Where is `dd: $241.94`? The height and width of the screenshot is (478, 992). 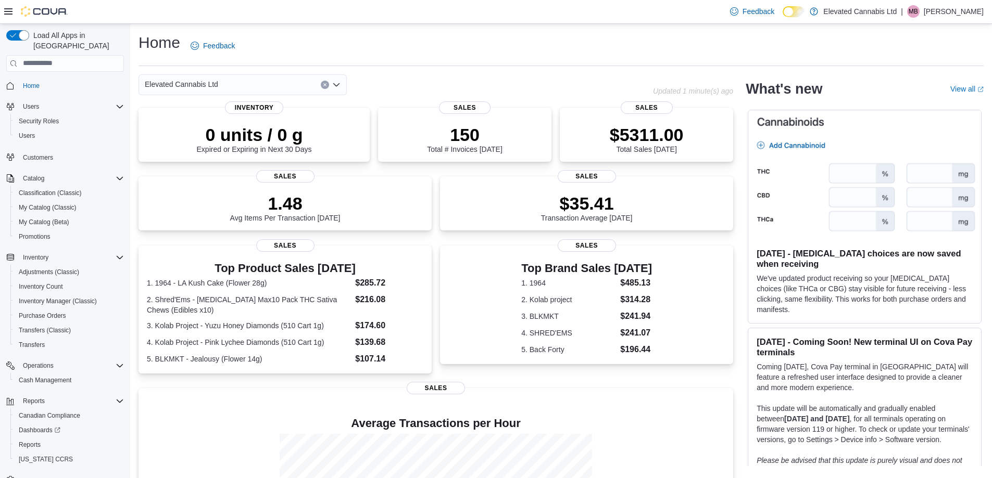
dd: $241.94 is located at coordinates (636, 316).